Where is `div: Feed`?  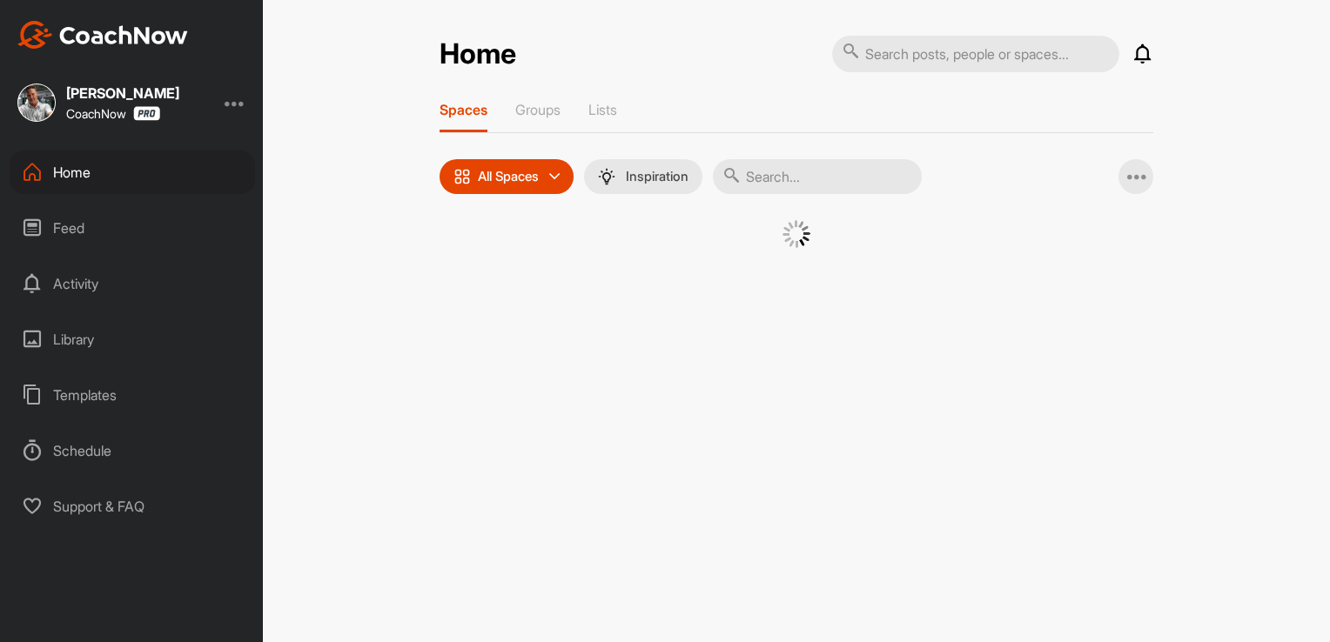 div: Feed is located at coordinates (132, 228).